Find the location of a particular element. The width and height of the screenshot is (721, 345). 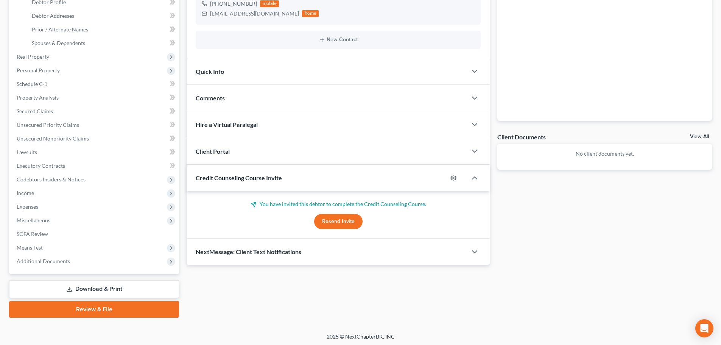

span: Executory Contracts is located at coordinates (41, 165).